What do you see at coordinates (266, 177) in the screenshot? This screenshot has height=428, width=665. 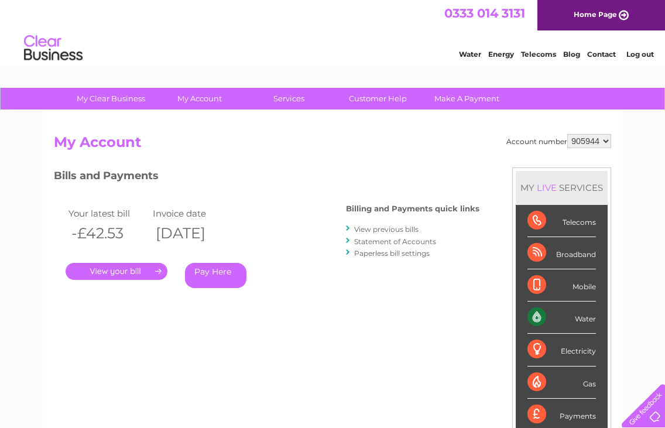 I see `h3: Bills and Payments` at bounding box center [266, 177].